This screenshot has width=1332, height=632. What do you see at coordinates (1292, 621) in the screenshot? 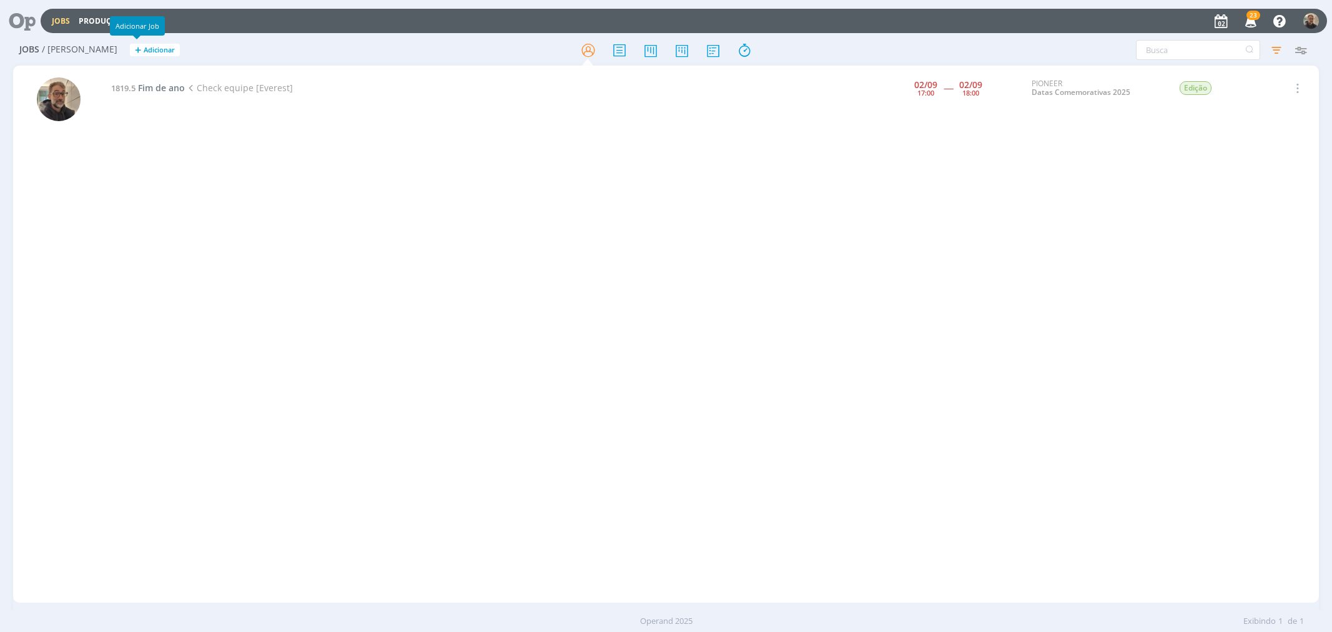
I see `span: de` at bounding box center [1292, 621].